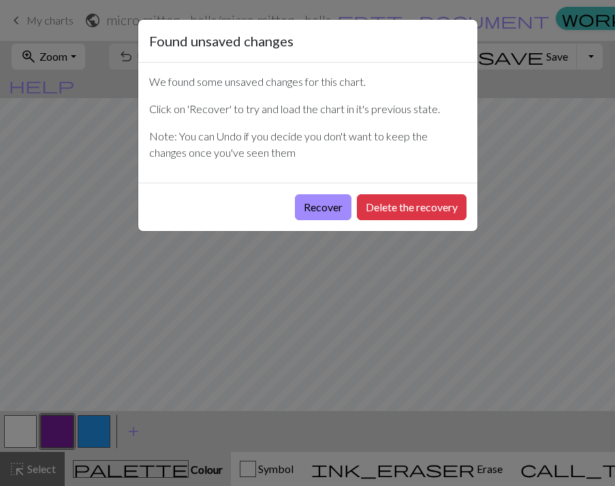  Describe the element at coordinates (308, 109) in the screenshot. I see `p: Click on 'Recover' to try and load the chart in it's previous state.` at that location.